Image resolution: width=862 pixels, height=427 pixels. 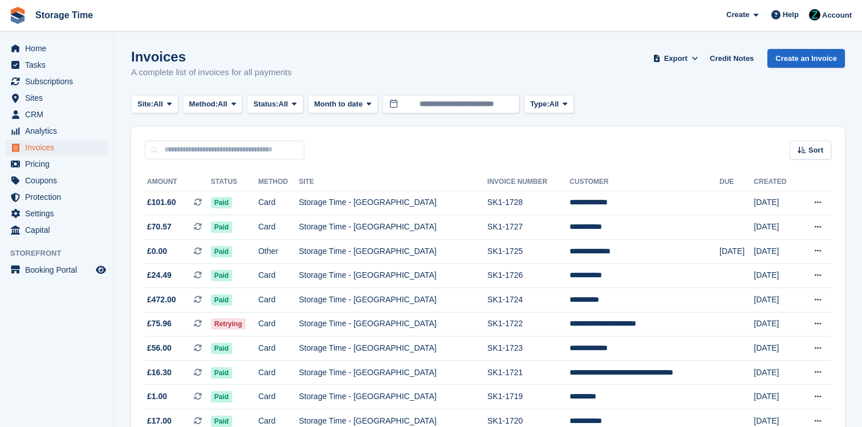 I want to click on a: Credit Notes, so click(x=731, y=58).